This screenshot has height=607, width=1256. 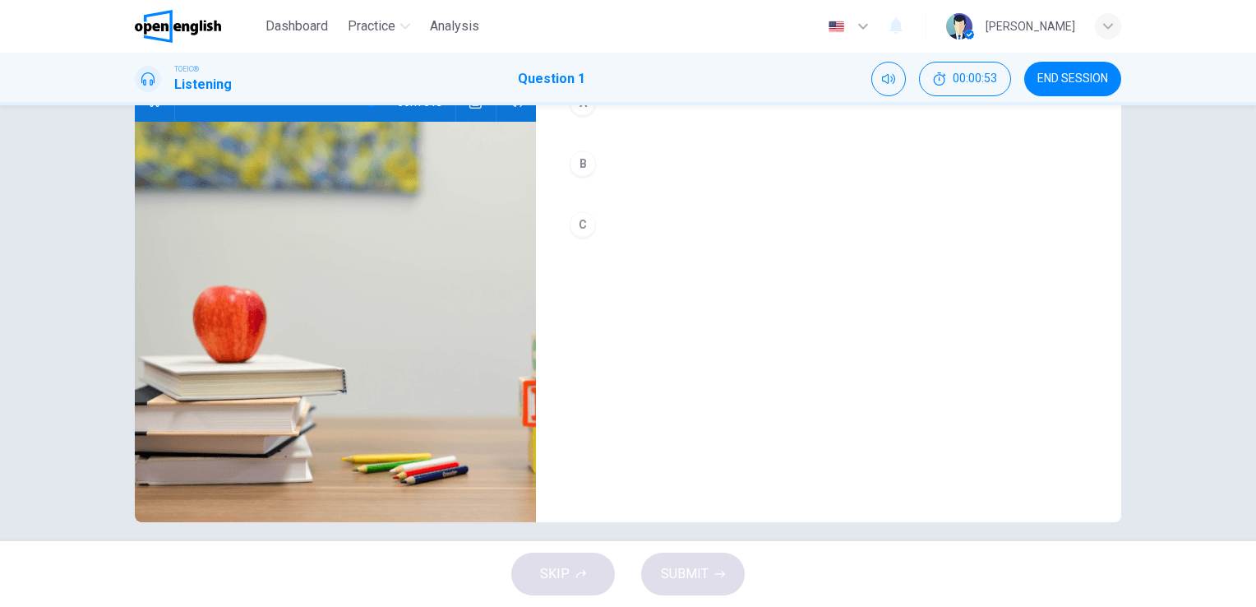 What do you see at coordinates (297, 26) in the screenshot?
I see `span: Dashboard` at bounding box center [297, 26].